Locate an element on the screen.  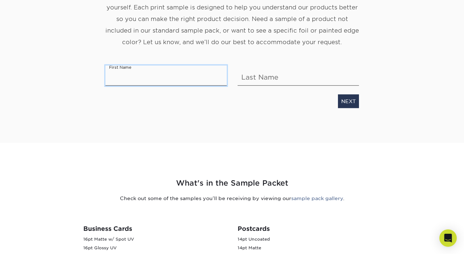
a: sample pack gallery is located at coordinates (317, 198).